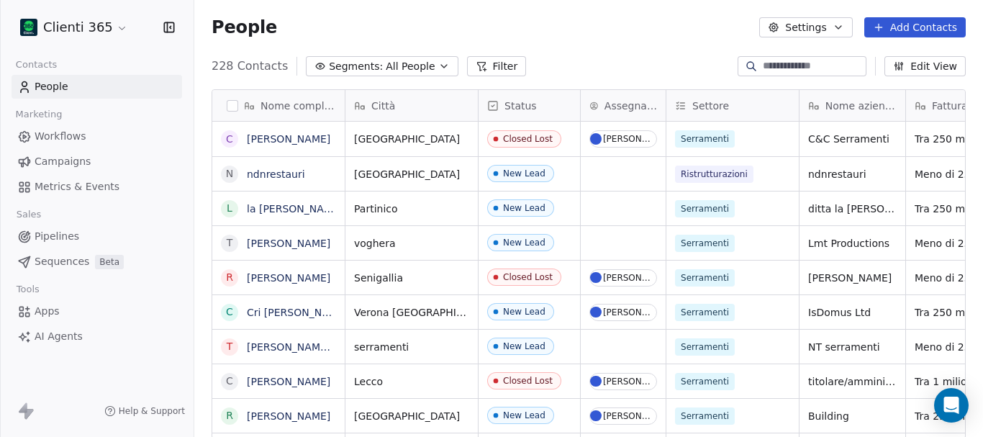 This screenshot has width=983, height=437. Describe the element at coordinates (356, 66) in the screenshot. I see `span: Segments:` at that location.